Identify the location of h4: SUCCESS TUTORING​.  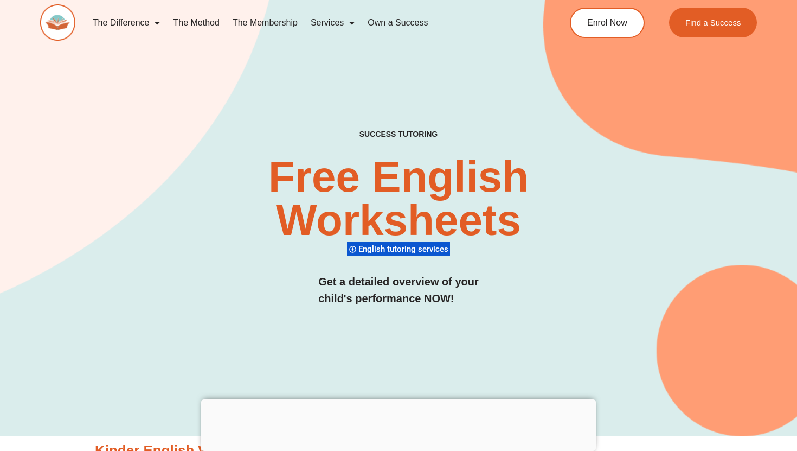
(399, 134).